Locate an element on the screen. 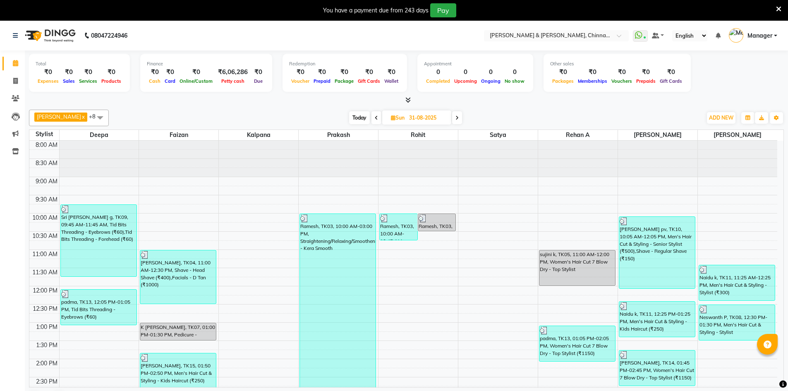 The height and width of the screenshot is (391, 788). span: Rohit is located at coordinates (418, 135).